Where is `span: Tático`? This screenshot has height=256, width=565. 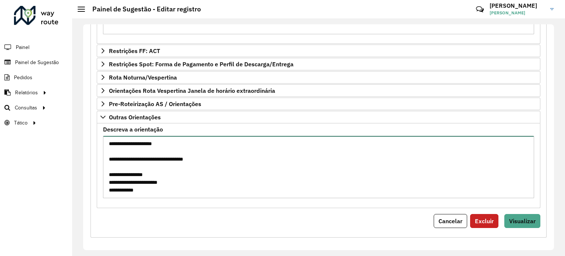 span: Tático is located at coordinates (21, 123).